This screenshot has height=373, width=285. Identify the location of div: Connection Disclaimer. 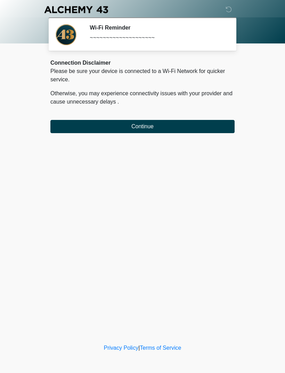
(142, 63).